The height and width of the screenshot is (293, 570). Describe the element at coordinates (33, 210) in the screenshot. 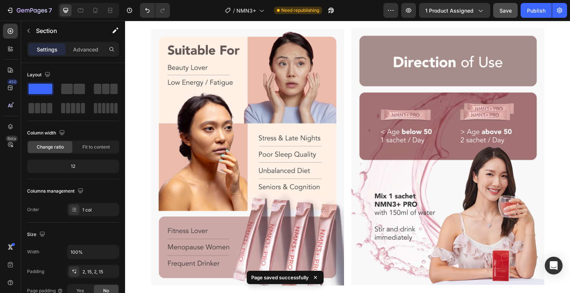

I see `div: Order` at that location.